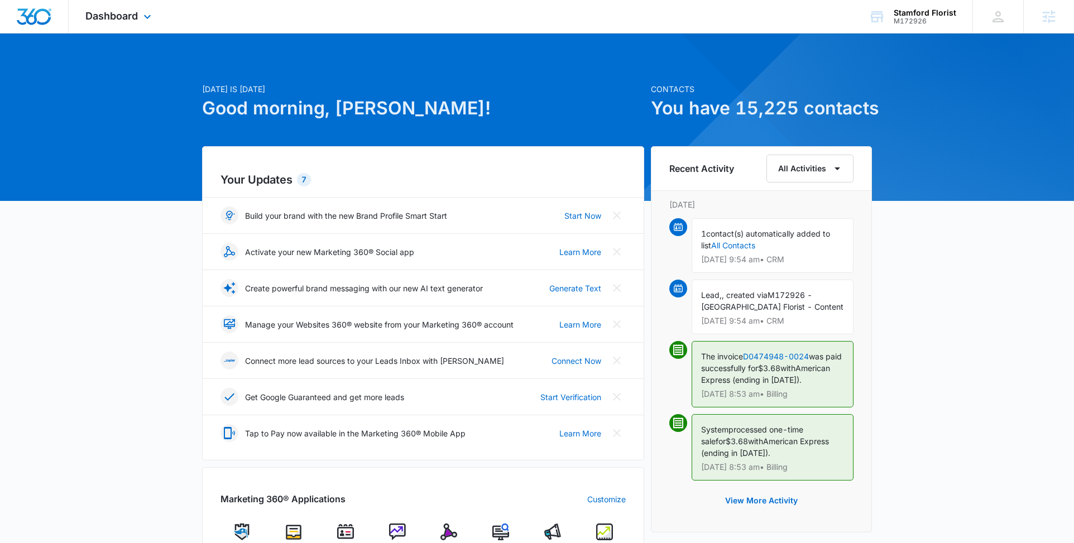  What do you see at coordinates (346, 215) in the screenshot?
I see `p: Build your brand with the new Brand Profile Smart Start` at bounding box center [346, 215].